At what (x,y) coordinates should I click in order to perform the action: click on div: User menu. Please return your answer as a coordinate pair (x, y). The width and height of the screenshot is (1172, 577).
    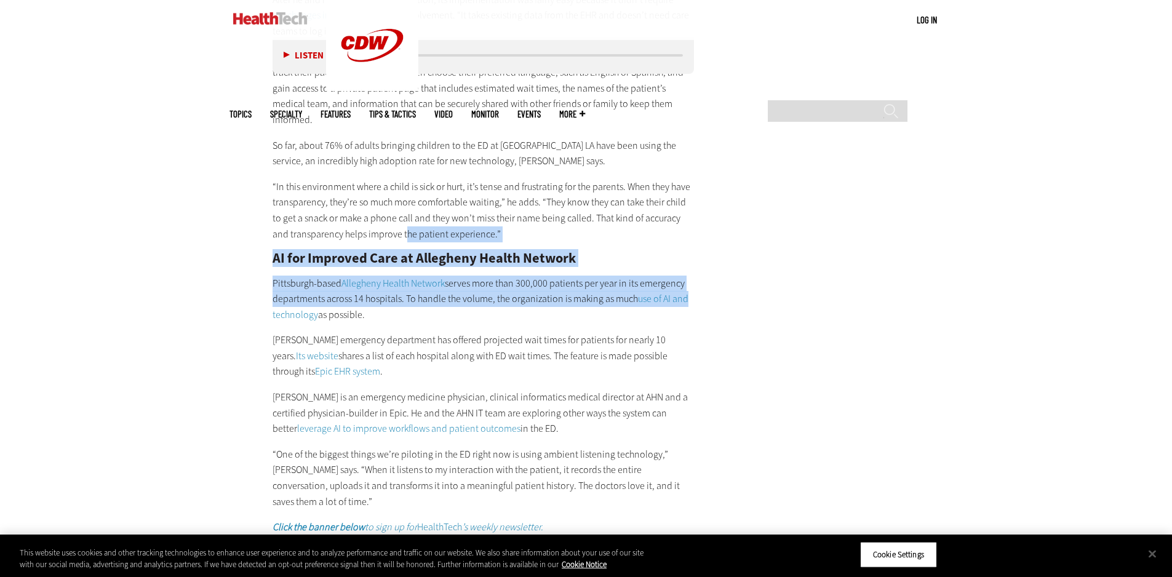
    Looking at the image, I should click on (926, 20).